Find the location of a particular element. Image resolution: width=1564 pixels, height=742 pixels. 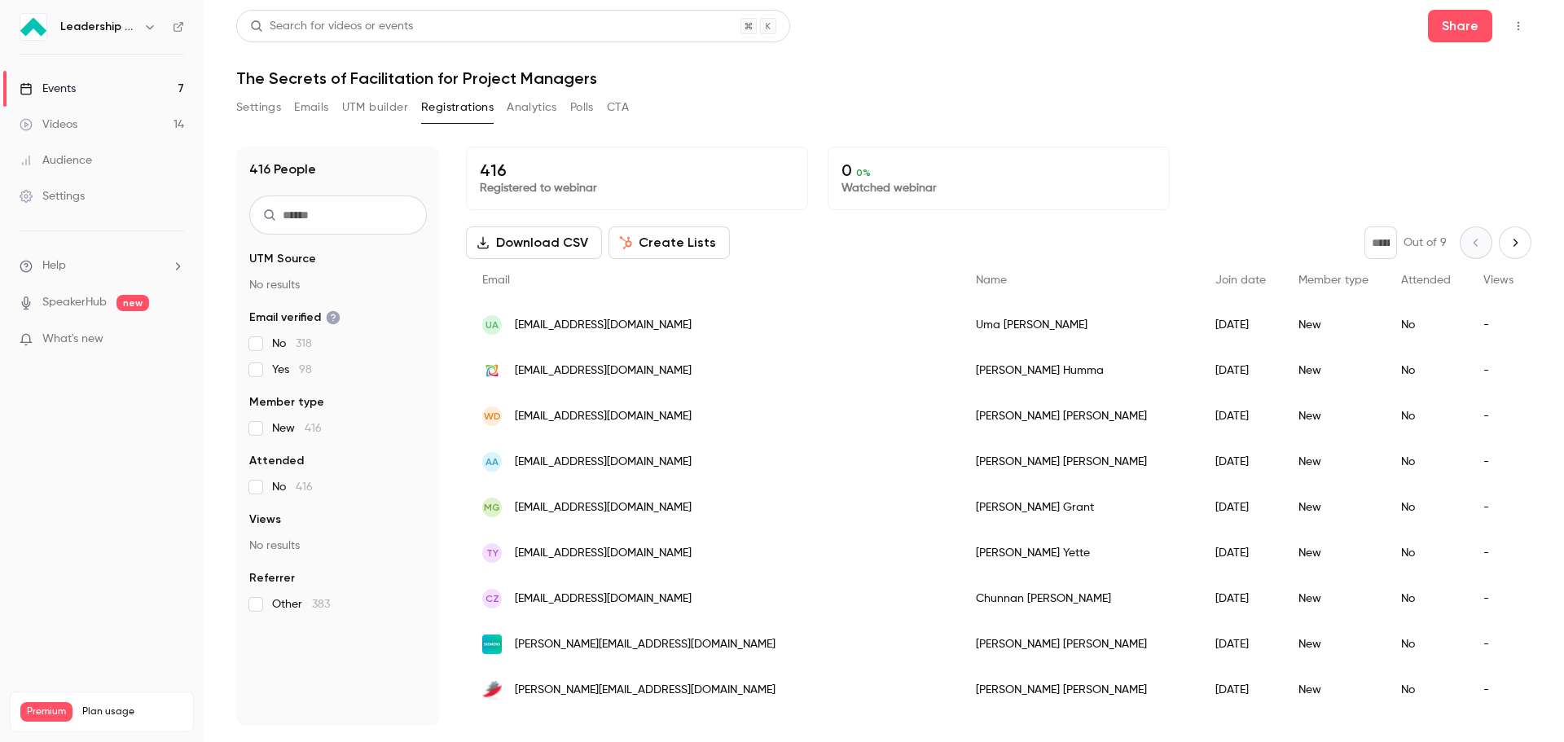

button: Download CSV is located at coordinates (534, 243).